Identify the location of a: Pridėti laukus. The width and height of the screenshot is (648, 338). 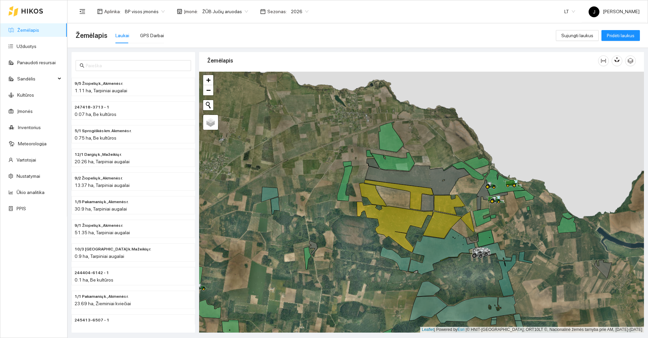
(621, 35).